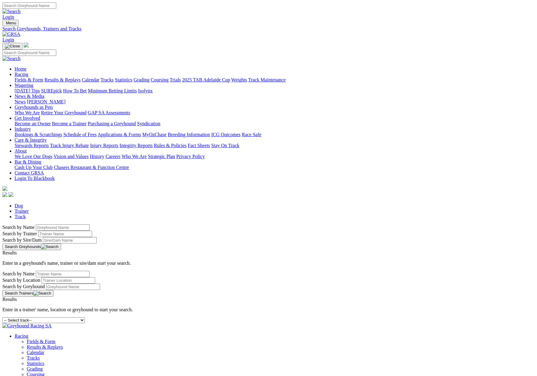 This screenshot has width=537, height=376. What do you see at coordinates (33, 167) in the screenshot?
I see `a: Cash Up Your Club` at bounding box center [33, 167].